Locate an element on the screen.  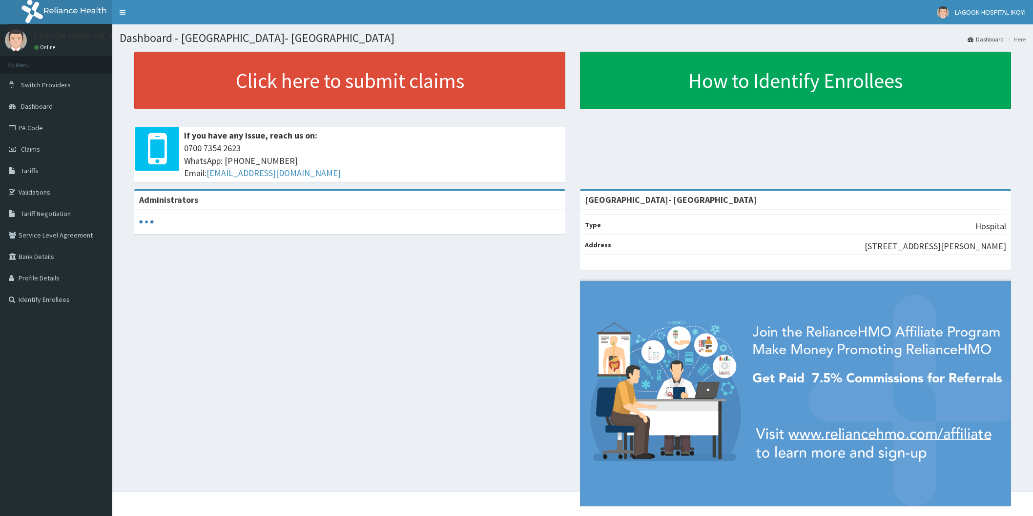
b: Address is located at coordinates (598, 245).